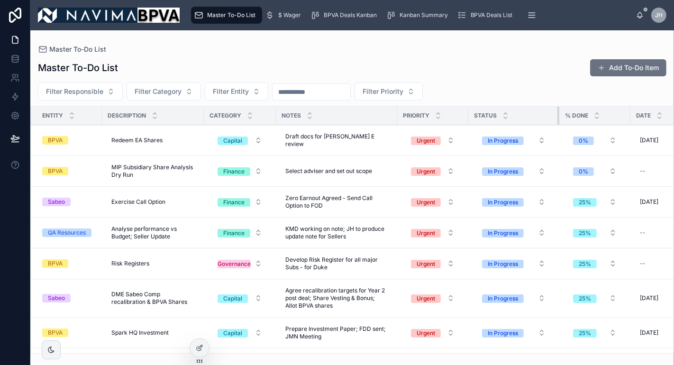  What do you see at coordinates (337, 333) in the screenshot?
I see `a: Prepare Investment Paper; FDD sent; JMN Meeting` at bounding box center [337, 333].